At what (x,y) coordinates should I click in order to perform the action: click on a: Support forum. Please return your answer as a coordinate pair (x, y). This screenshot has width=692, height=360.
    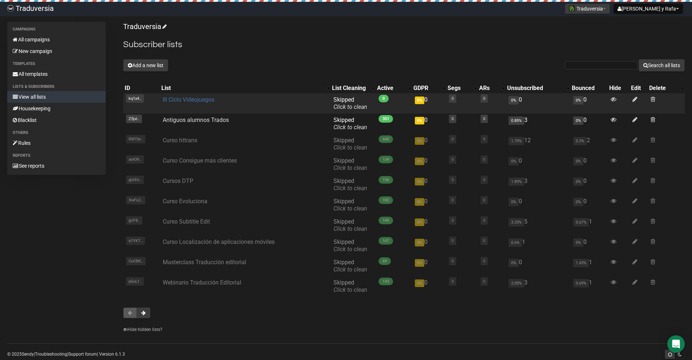
    Looking at the image, I should click on (82, 354).